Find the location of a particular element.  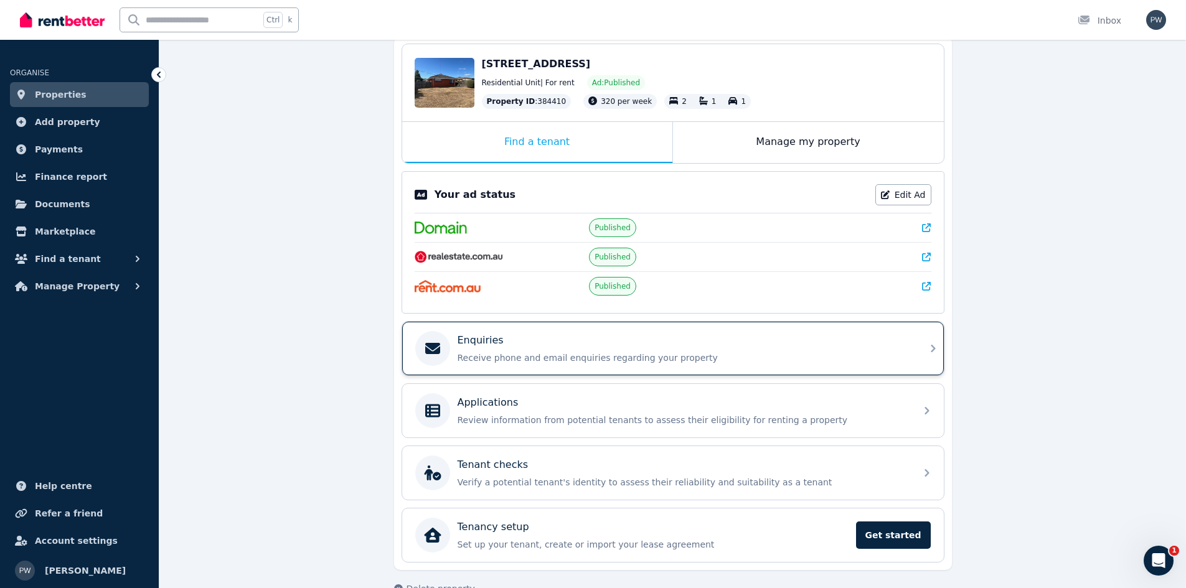

span: 2 is located at coordinates (684, 101).